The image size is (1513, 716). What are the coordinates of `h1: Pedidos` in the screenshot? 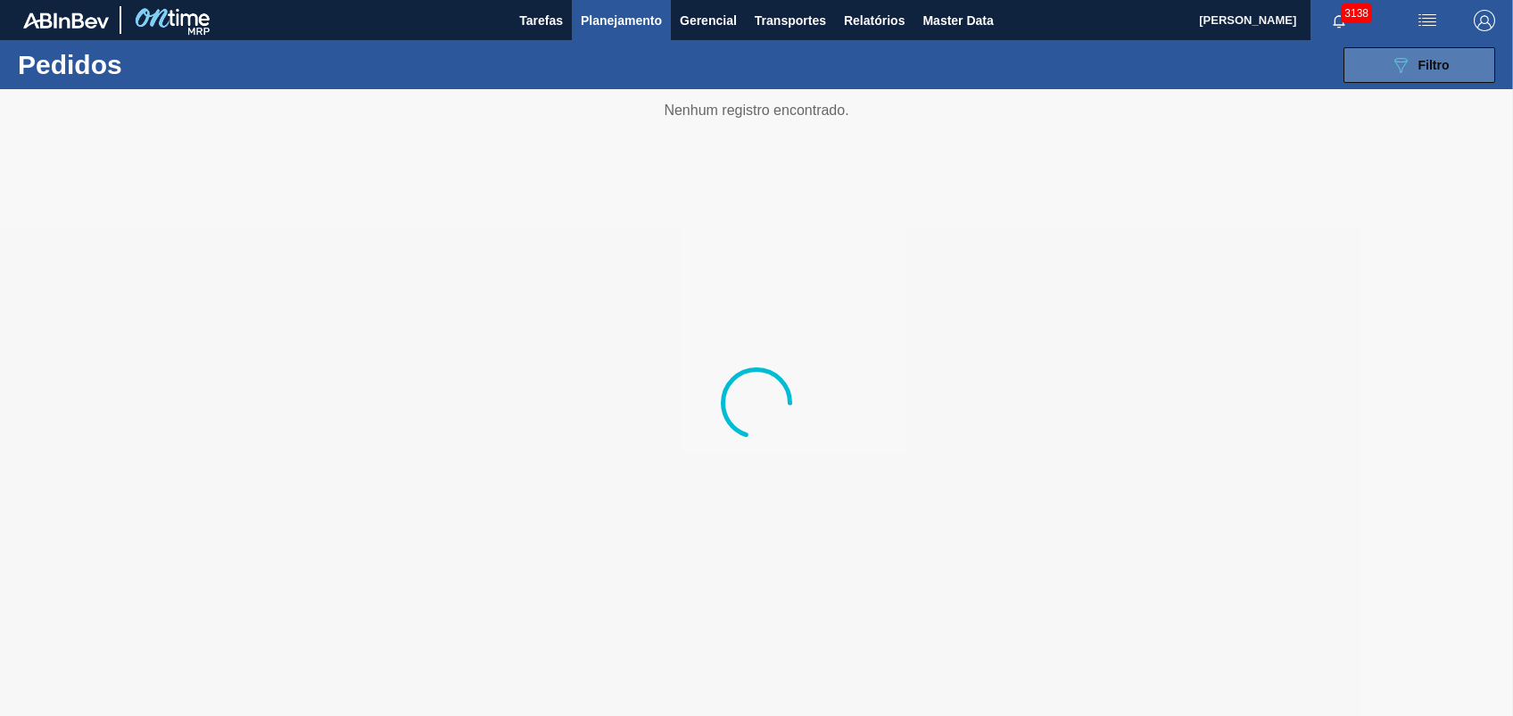 It's located at (148, 64).